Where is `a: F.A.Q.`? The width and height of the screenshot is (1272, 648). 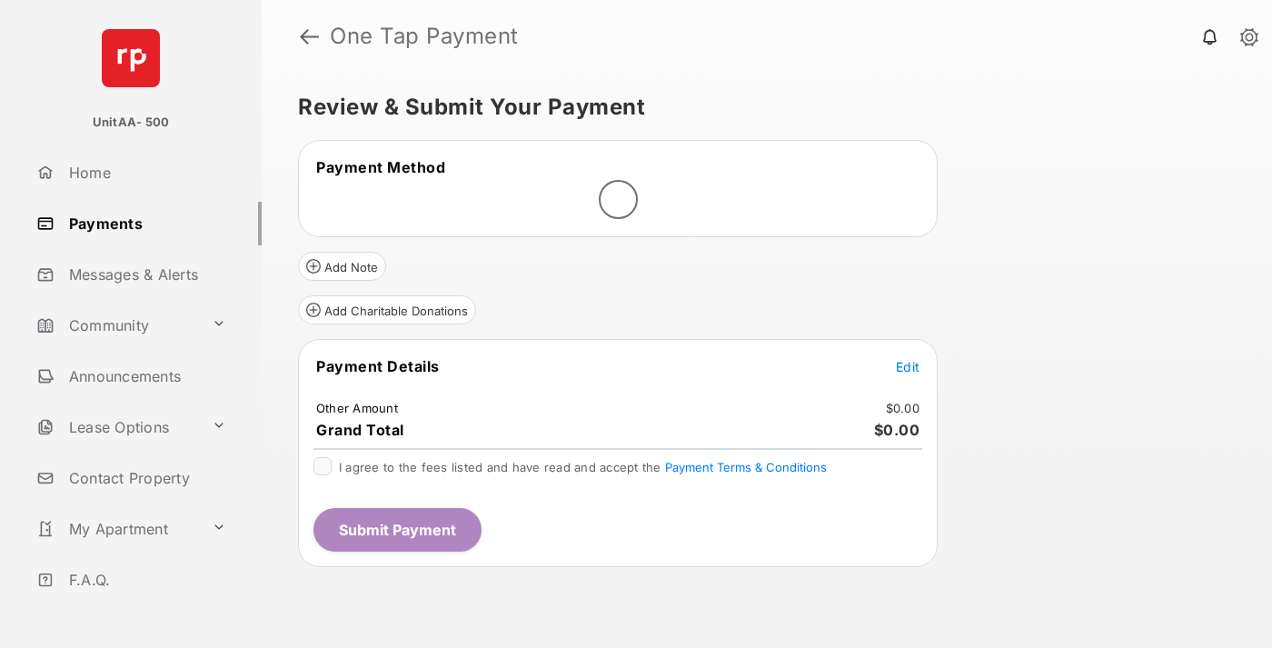 a: F.A.Q. is located at coordinates (145, 580).